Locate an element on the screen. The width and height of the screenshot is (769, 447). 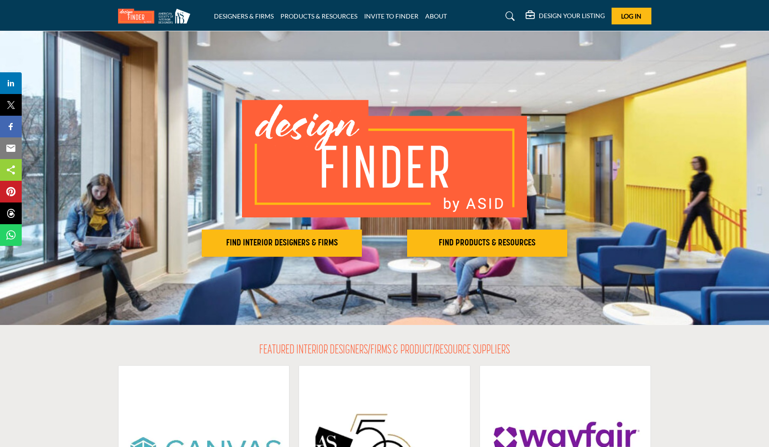
a: DESIGNERS & FIRMS is located at coordinates (244, 16).